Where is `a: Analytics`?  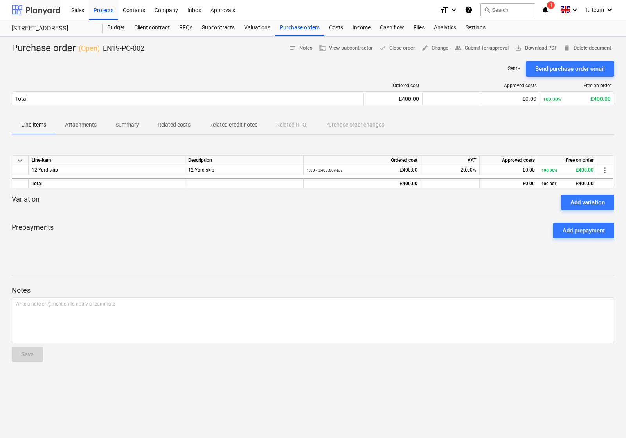
a: Analytics is located at coordinates (445, 28).